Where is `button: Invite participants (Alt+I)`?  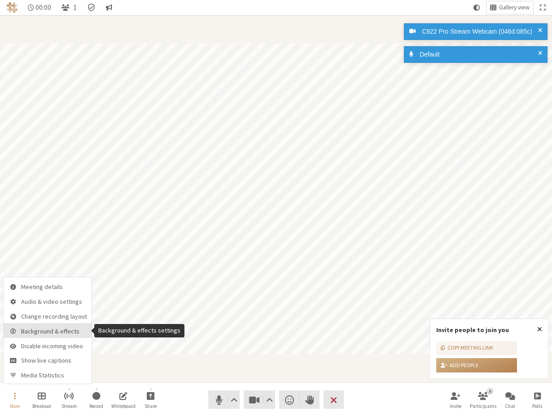
button: Invite participants (Alt+I) is located at coordinates (455, 400).